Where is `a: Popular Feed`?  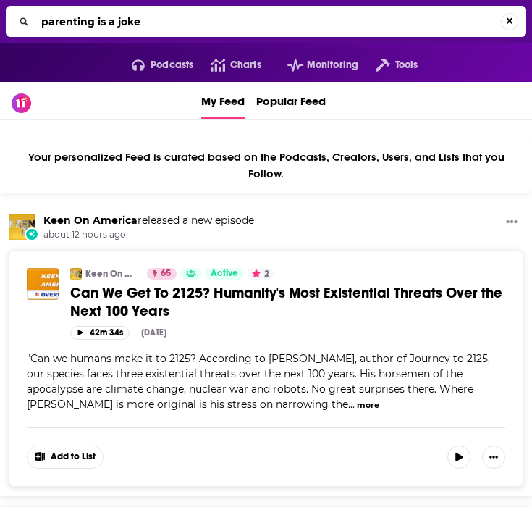
a: Popular Feed is located at coordinates (291, 100).